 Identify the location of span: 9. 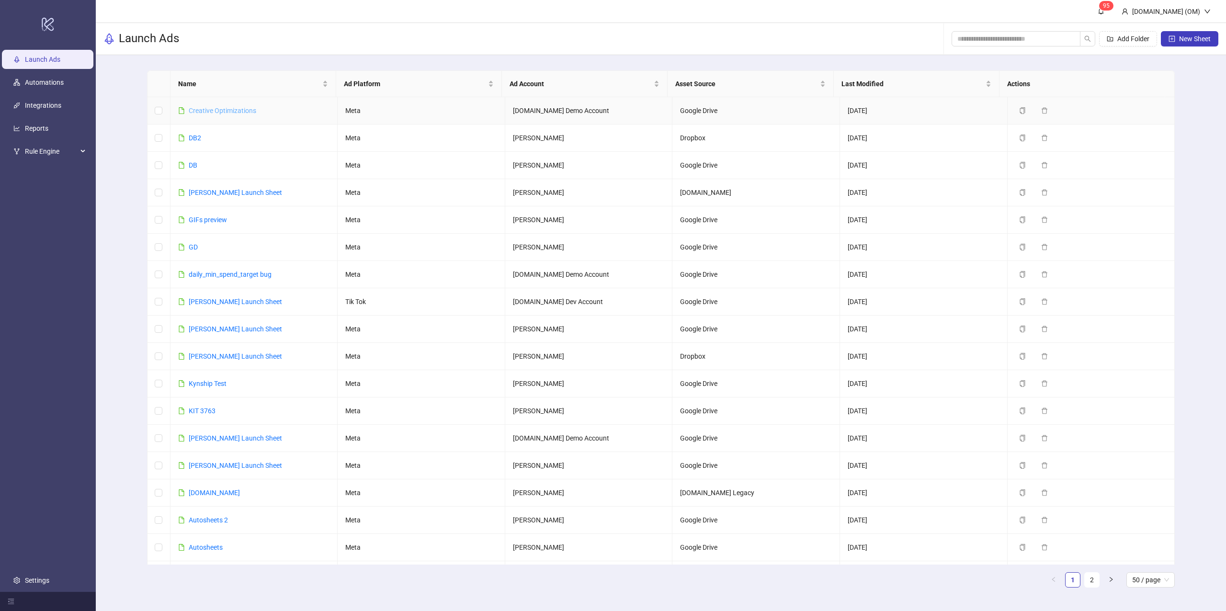
(1104, 6).